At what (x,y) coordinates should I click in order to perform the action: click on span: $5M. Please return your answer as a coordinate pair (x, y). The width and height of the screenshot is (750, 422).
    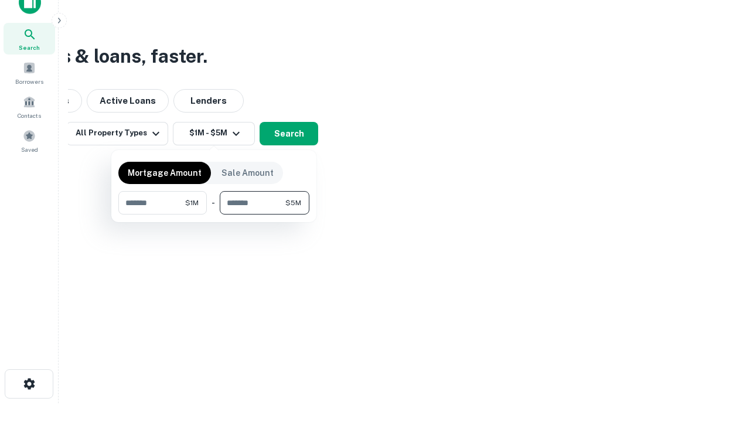
    Looking at the image, I should click on (293, 203).